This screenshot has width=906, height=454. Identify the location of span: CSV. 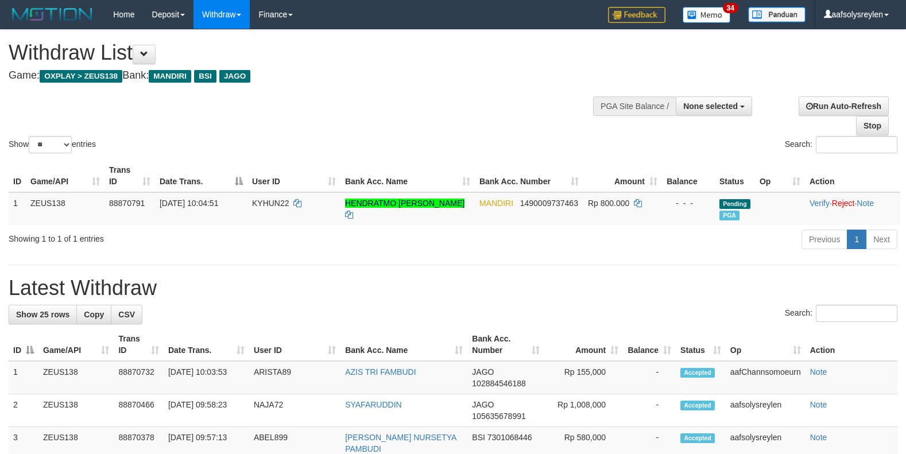
(126, 315).